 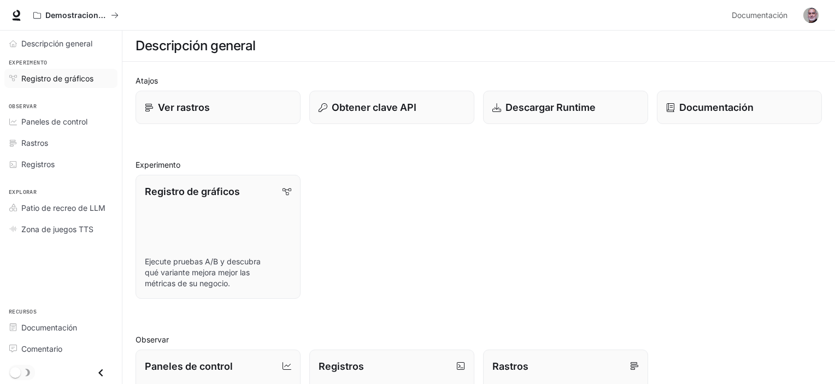 What do you see at coordinates (42, 349) in the screenshot?
I see `font: Comentario` at bounding box center [42, 349].